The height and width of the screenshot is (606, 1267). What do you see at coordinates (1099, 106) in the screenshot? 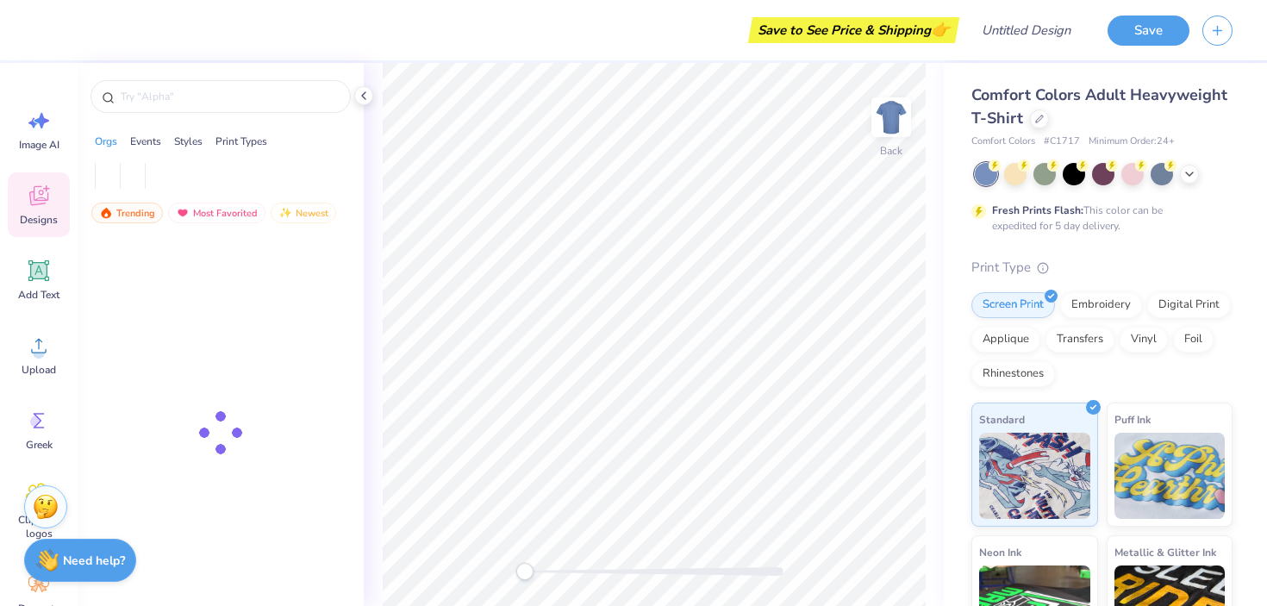
I see `span: Comfort Colors Adult Heavyweight T-Shirt` at bounding box center [1099, 106].